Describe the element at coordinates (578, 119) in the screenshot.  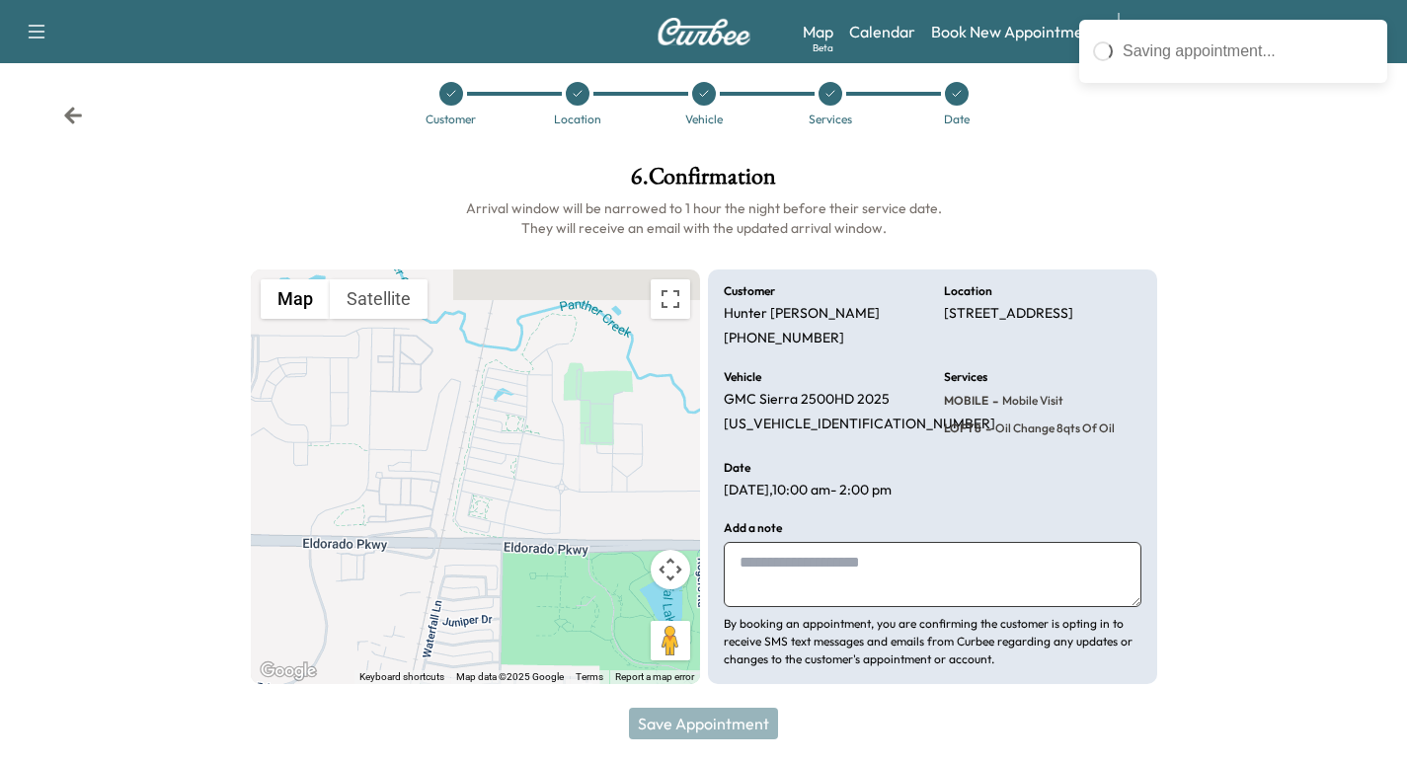
I see `div: Location` at that location.